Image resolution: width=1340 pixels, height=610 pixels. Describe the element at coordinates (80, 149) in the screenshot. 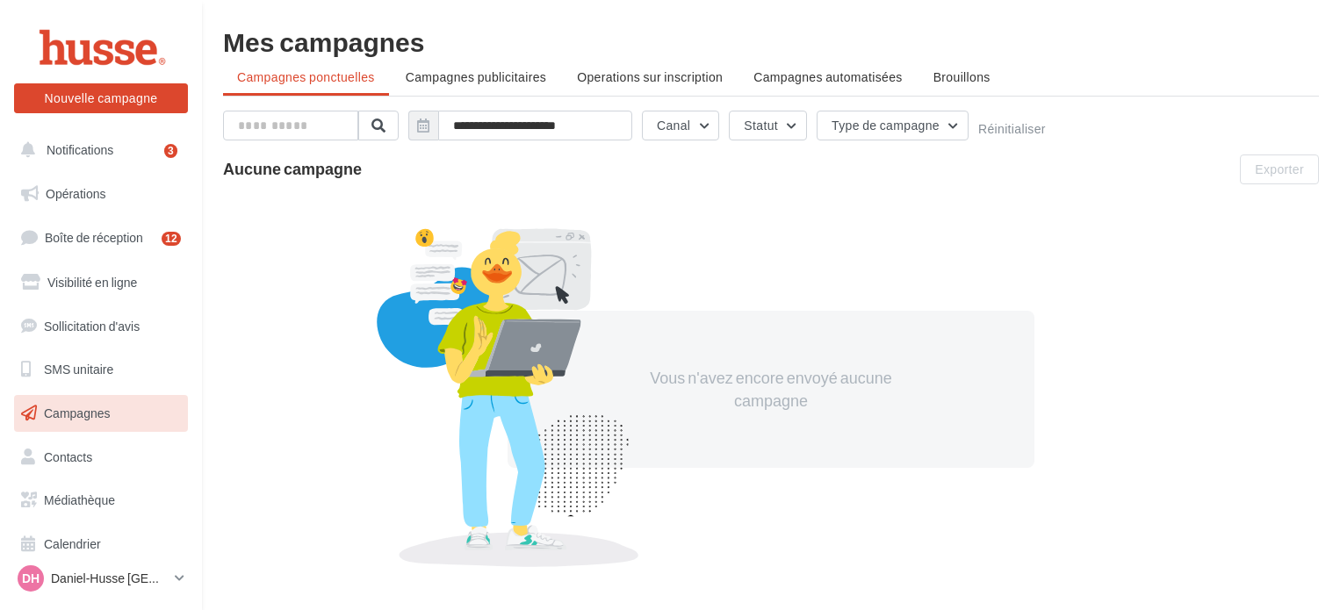

I see `span: Notifications` at that location.